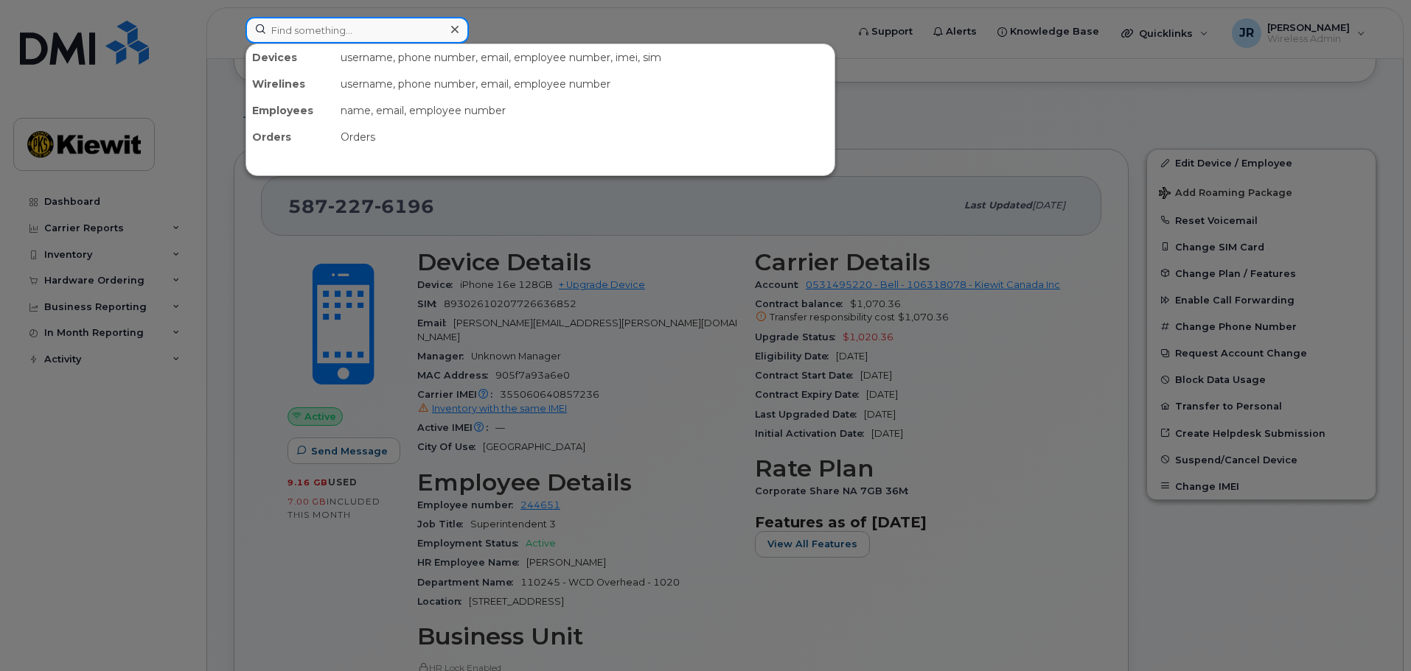 The height and width of the screenshot is (671, 1411). I want to click on div: name, email, employee number, so click(584, 111).